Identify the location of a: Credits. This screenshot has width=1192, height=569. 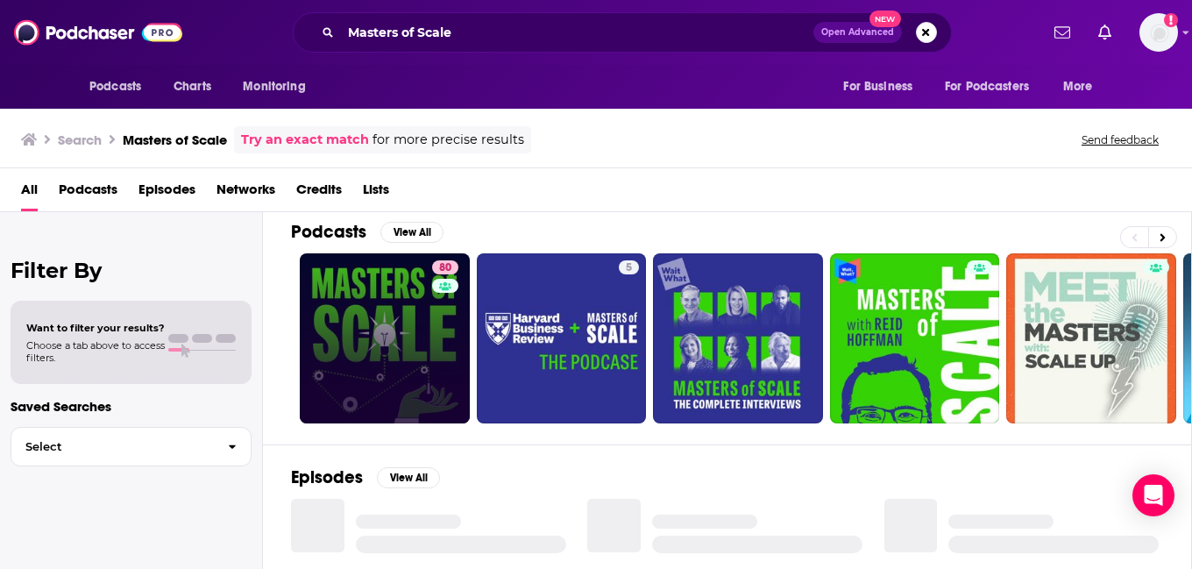
(319, 193).